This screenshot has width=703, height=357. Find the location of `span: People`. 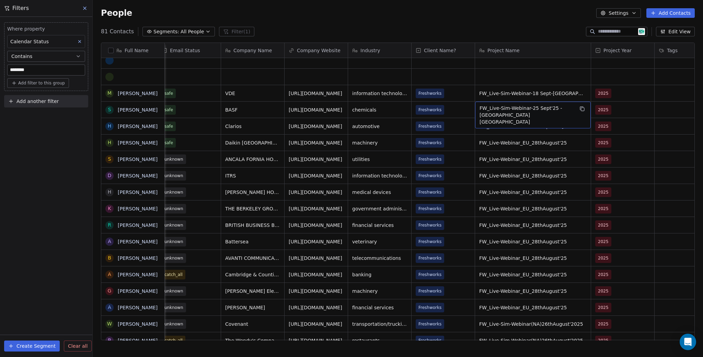

span: People is located at coordinates (116, 13).